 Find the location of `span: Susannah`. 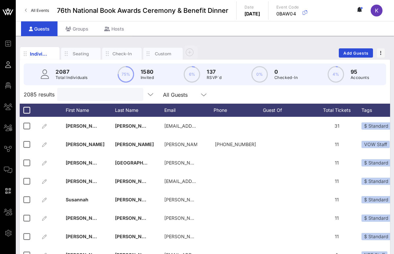

span: Susannah is located at coordinates (77, 199).